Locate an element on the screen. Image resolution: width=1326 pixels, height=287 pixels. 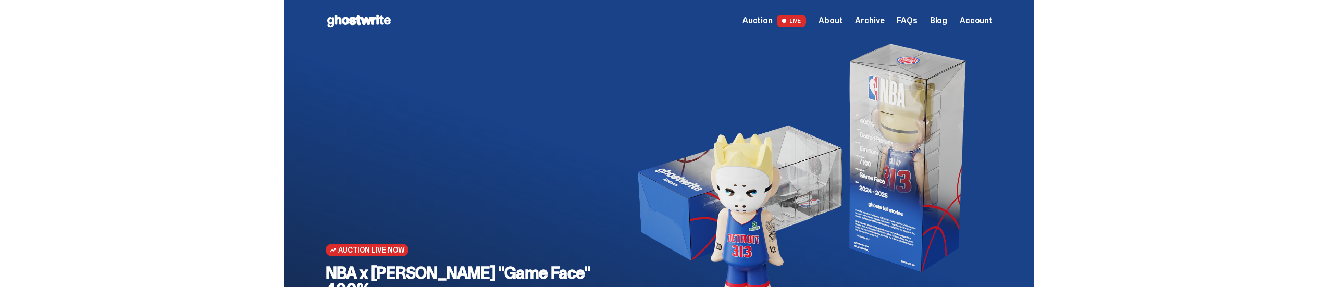
span: FAQs is located at coordinates (907, 21).